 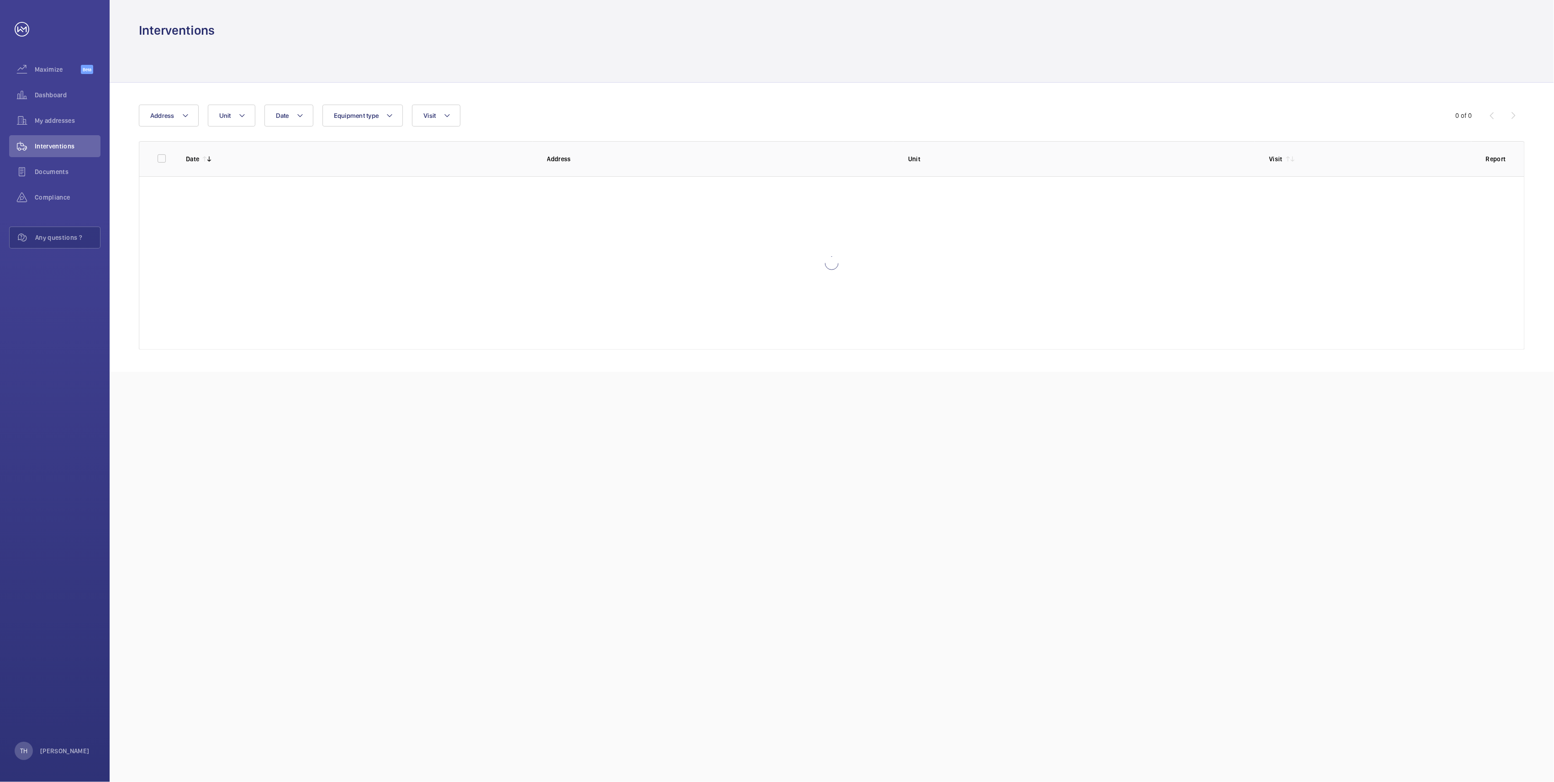 What do you see at coordinates (169, 116) in the screenshot?
I see `button: Address` at bounding box center [169, 116].